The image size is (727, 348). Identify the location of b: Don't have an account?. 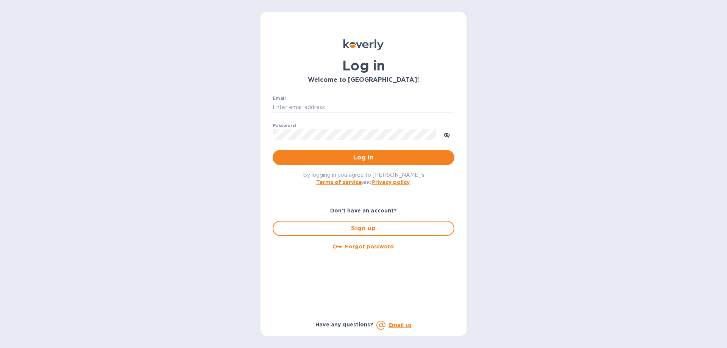
(363, 210).